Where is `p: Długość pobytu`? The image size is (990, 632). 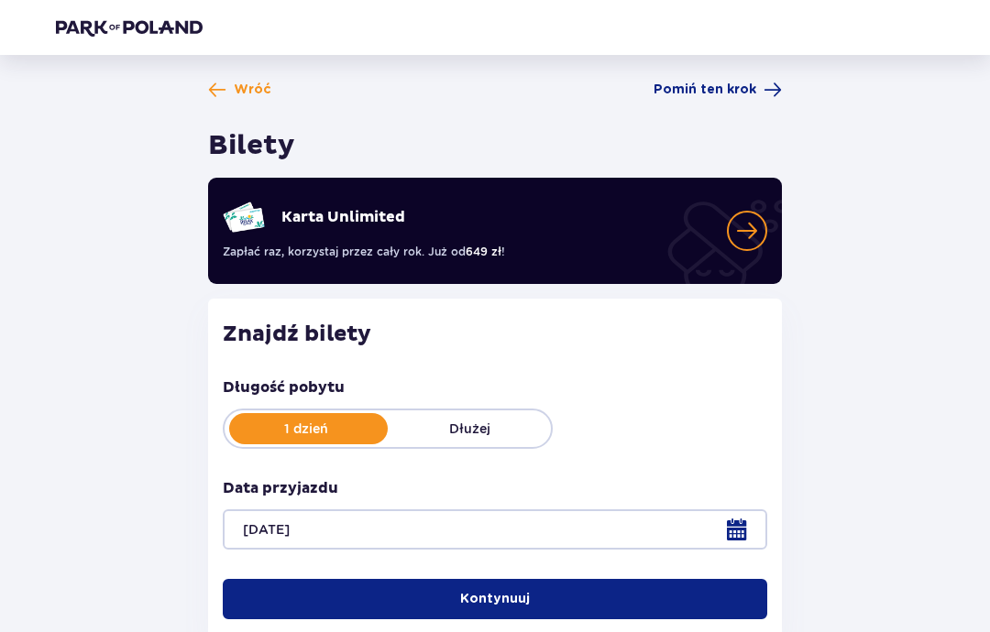 p: Długość pobytu is located at coordinates (283, 388).